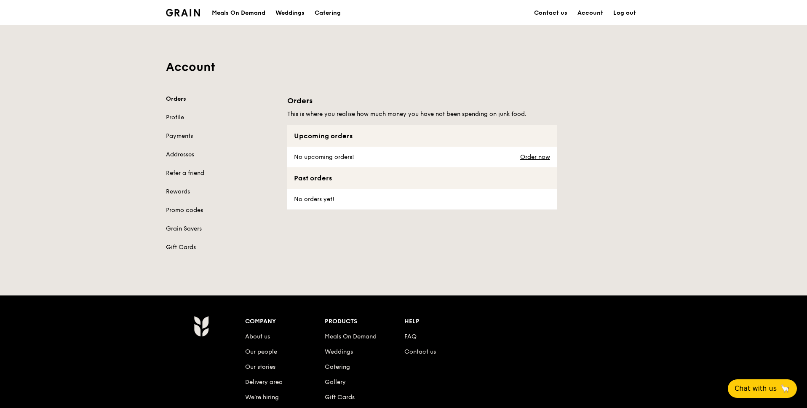 Image resolution: width=807 pixels, height=408 pixels. What do you see at coordinates (262, 397) in the screenshot?
I see `a: We’re hiring` at bounding box center [262, 397].